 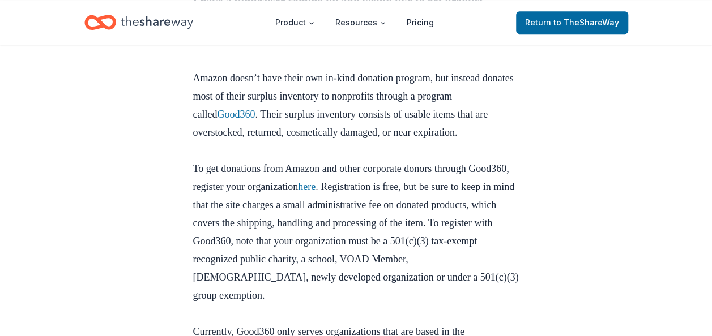 I want to click on p: Amazon doesn’t have their own in-kind donation program, but instead donates most of their surplus..., so click(x=356, y=114).